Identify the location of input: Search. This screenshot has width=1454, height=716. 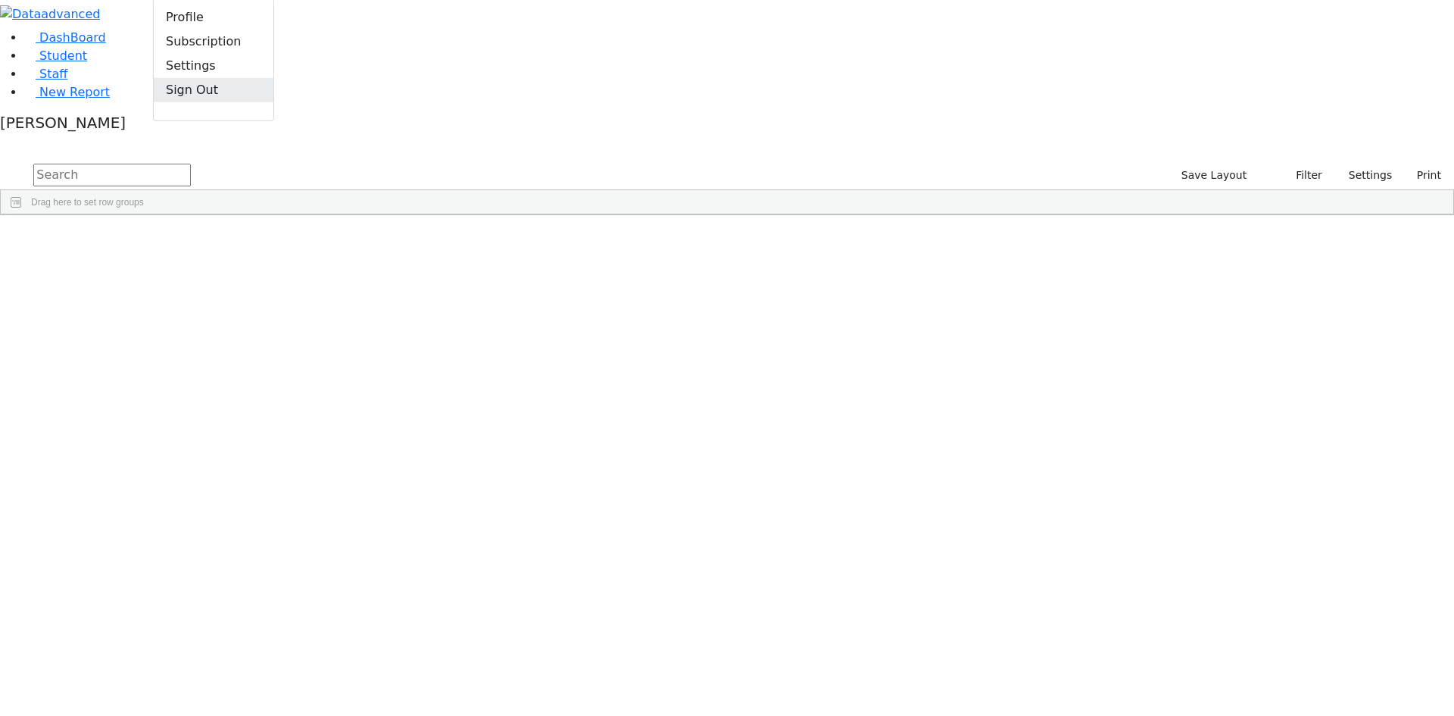
(112, 175).